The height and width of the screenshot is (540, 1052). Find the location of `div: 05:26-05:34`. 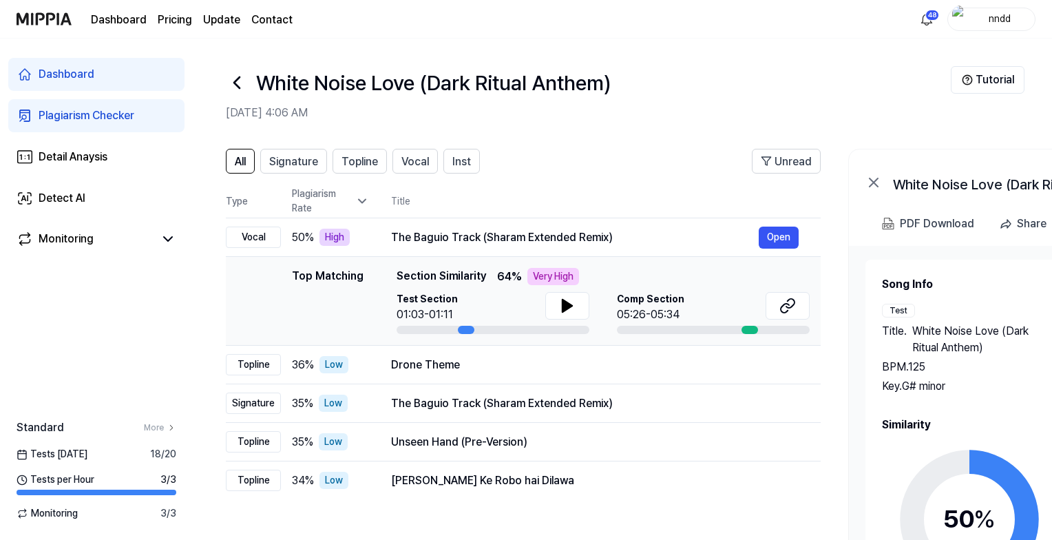

div: 05:26-05:34 is located at coordinates (651, 315).